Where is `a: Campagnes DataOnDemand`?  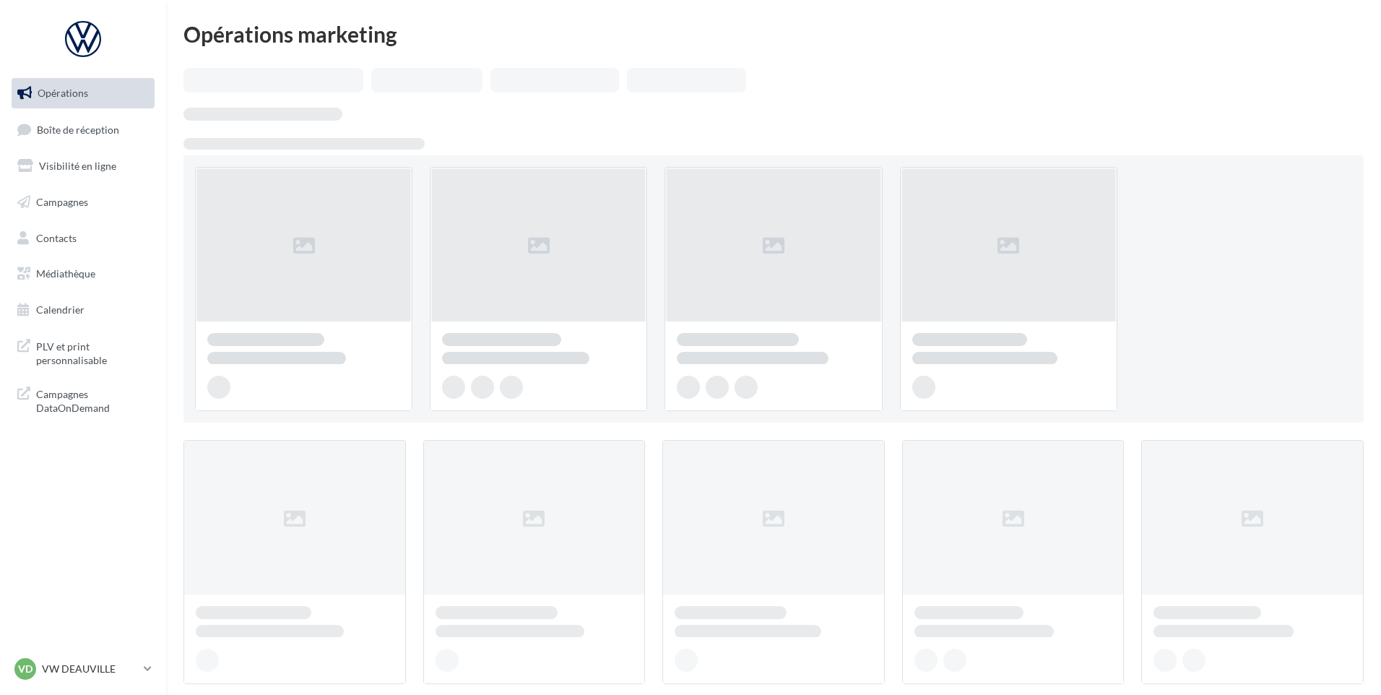 a: Campagnes DataOnDemand is located at coordinates (83, 399).